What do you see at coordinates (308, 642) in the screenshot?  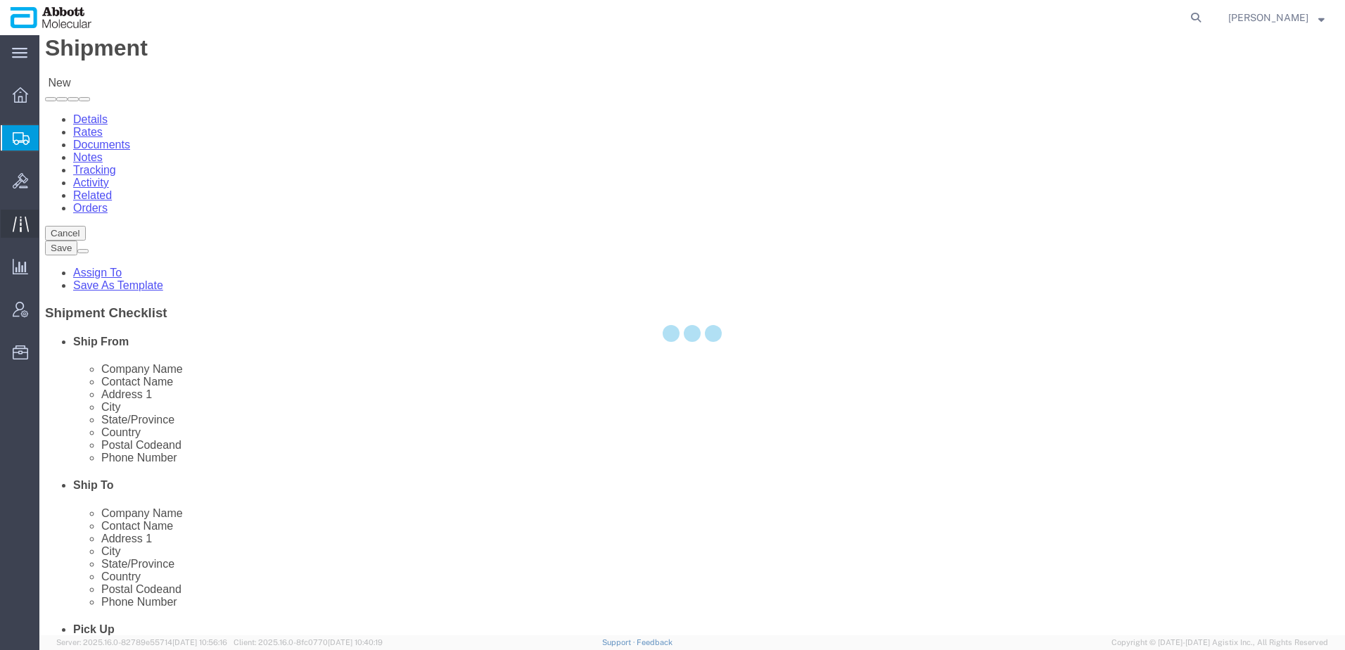 I see `span: Client: 2025.16.0-8fc0770` at bounding box center [308, 642].